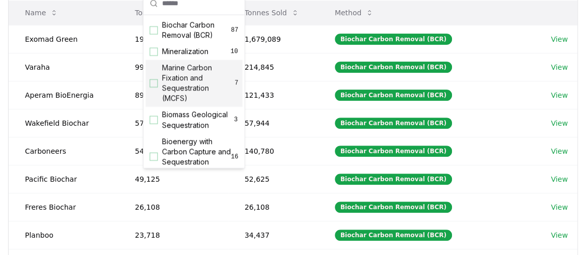  What do you see at coordinates (273, 235) in the screenshot?
I see `td: 34,437` at bounding box center [273, 235].